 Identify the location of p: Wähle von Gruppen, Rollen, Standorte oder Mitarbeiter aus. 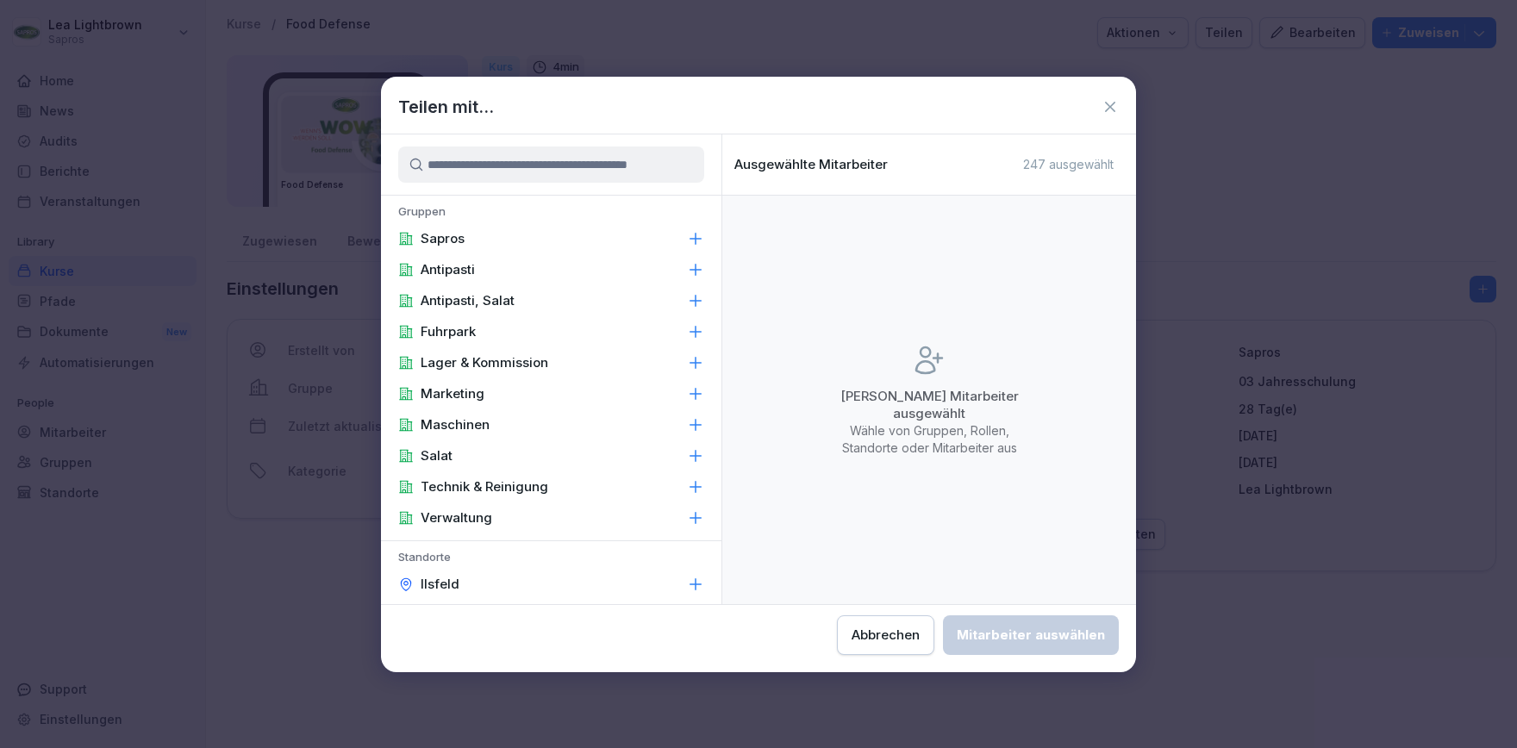
(929, 440).